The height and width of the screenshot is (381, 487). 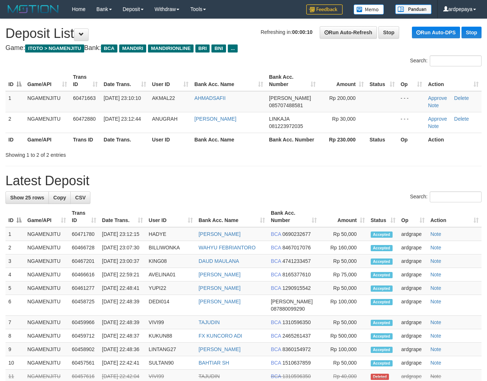 I want to click on td: Rp 160,000, so click(x=344, y=247).